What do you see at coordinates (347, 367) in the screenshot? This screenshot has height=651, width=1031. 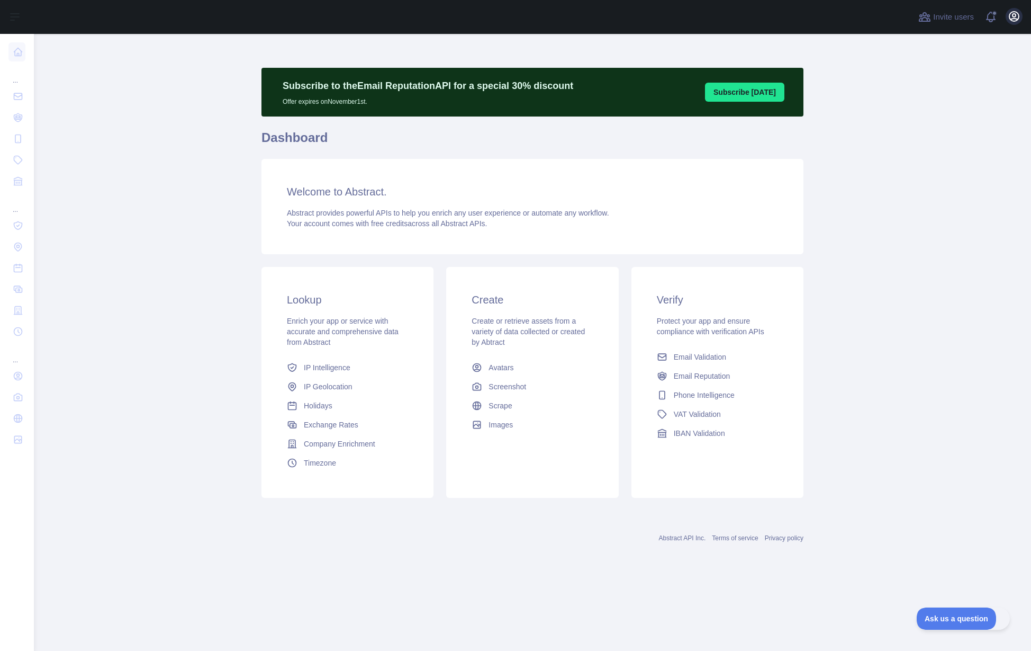 I see `a: IP Intelligence` at bounding box center [347, 367].